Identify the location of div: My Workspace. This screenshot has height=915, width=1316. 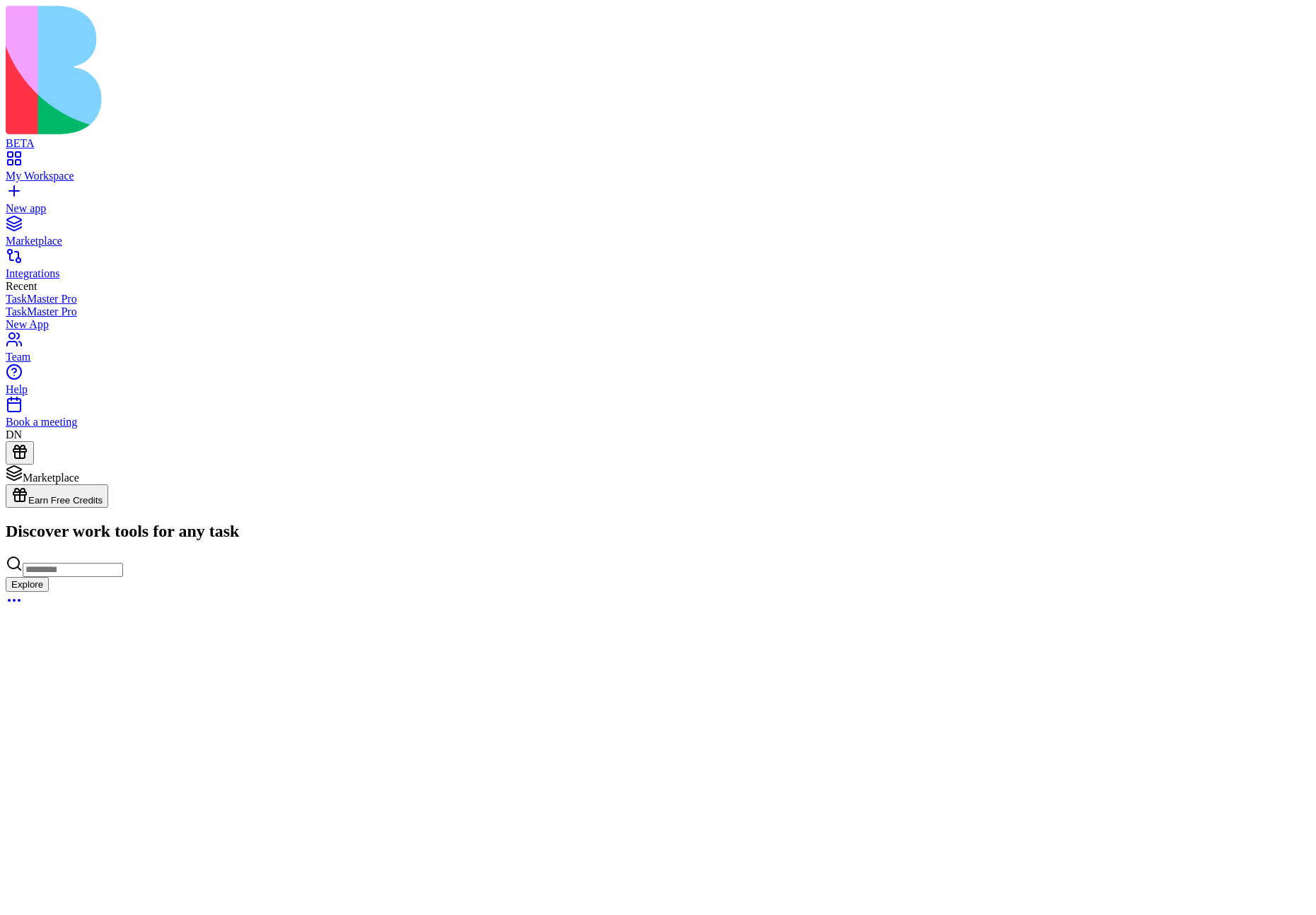
(658, 176).